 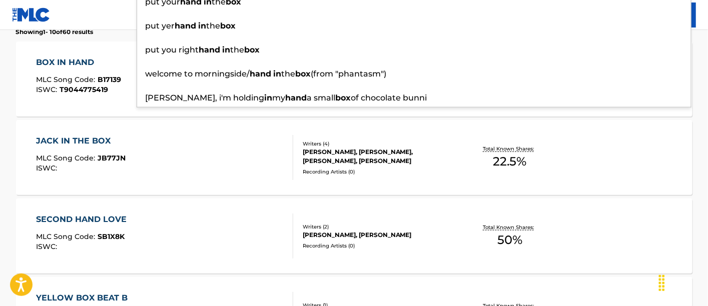 I want to click on div: Writers ( 2 ), so click(x=378, y=227).